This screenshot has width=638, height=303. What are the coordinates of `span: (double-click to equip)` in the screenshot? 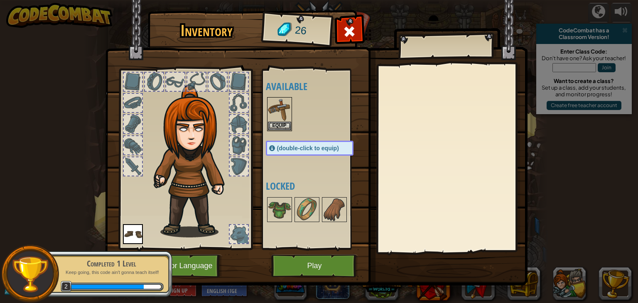 It's located at (308, 148).